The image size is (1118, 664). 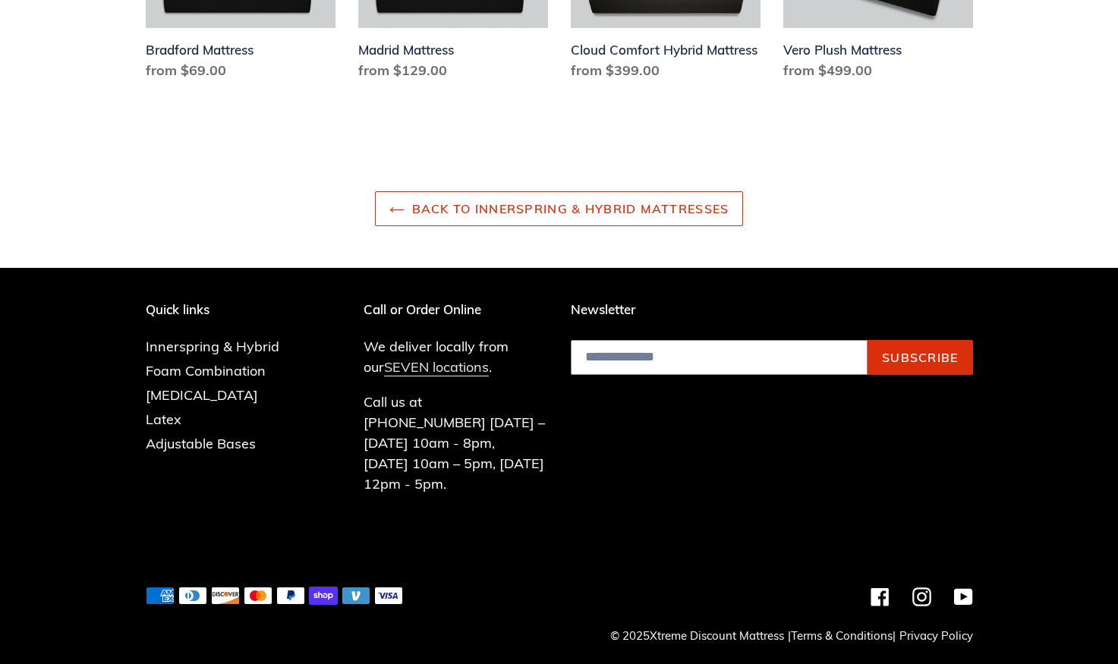 What do you see at coordinates (200, 443) in the screenshot?
I see `a: Adjustable Bases` at bounding box center [200, 443].